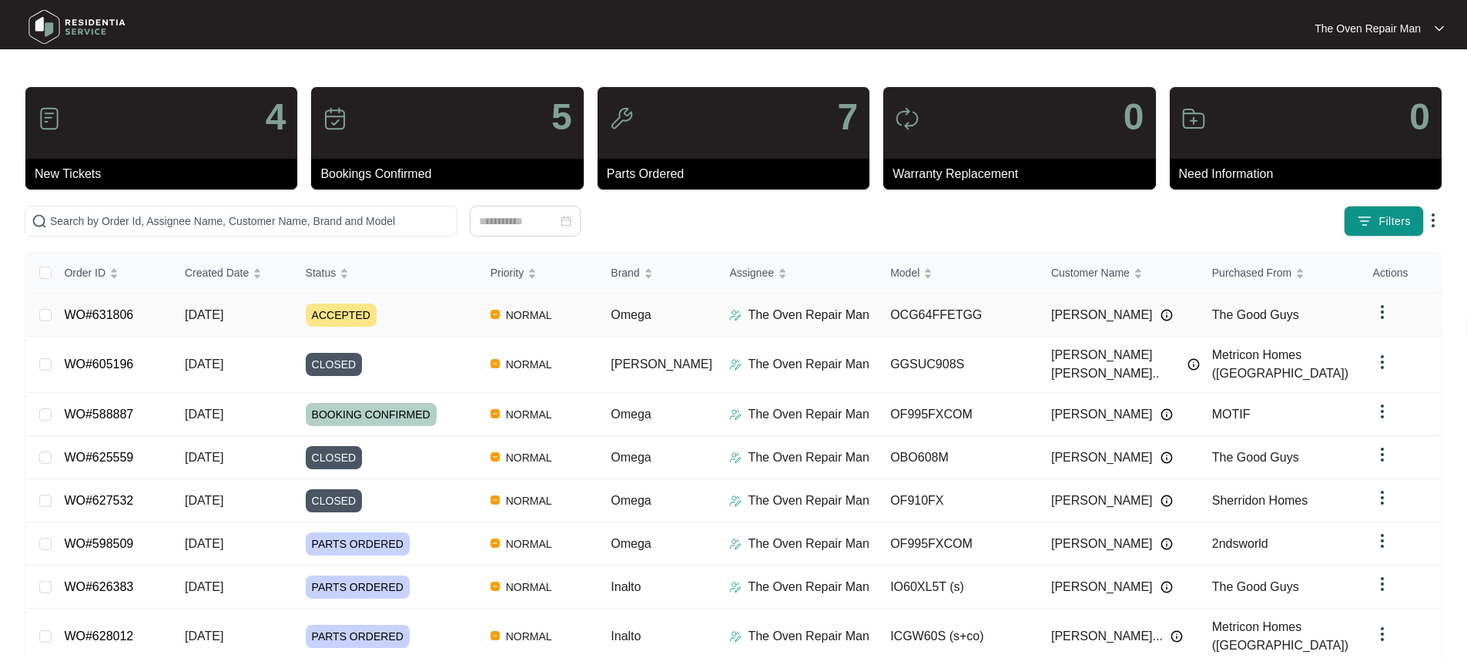 Image resolution: width=1467 pixels, height=658 pixels. What do you see at coordinates (847, 117) in the screenshot?
I see `p: 7` at bounding box center [847, 117].